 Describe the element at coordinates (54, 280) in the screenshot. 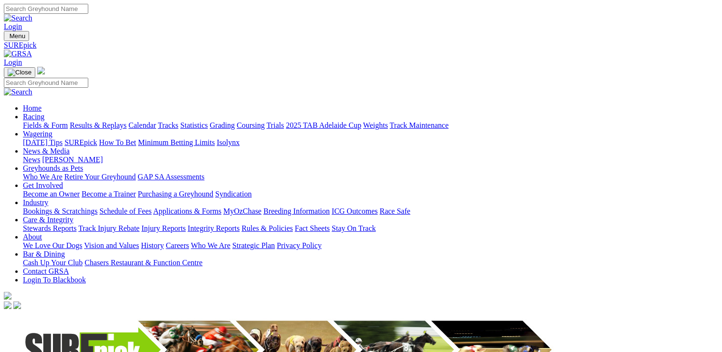

I see `a: Login To Blackbook` at that location.